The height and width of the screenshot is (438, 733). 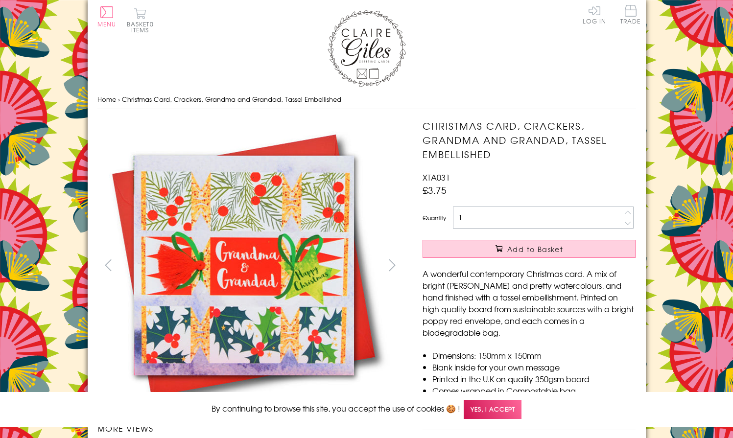 I want to click on li: Blank inside for your own message, so click(x=534, y=367).